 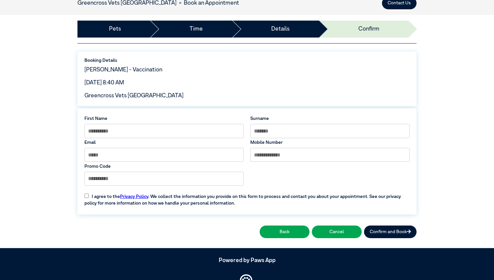 I want to click on input: I agree to thePrivacy Policy. We collect the information you provide on this form to process and ..., so click(x=86, y=196).